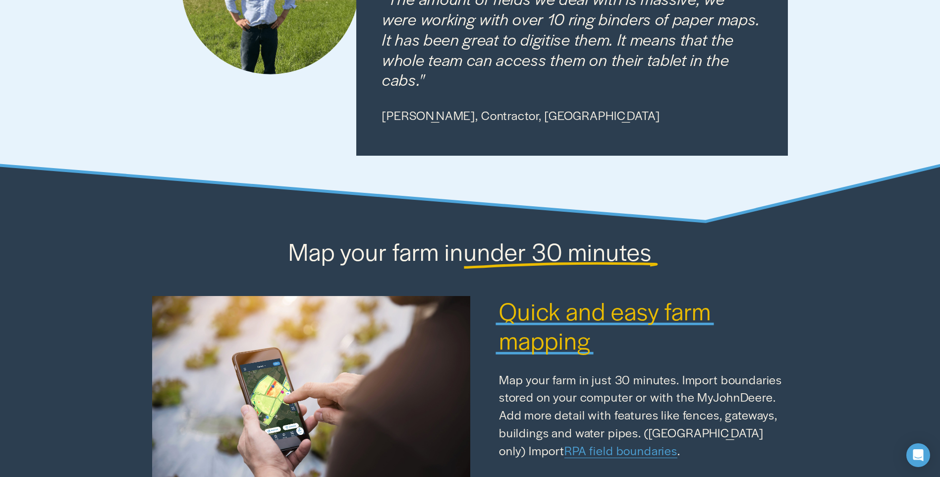  Describe the element at coordinates (621, 450) in the screenshot. I see `a: RPA field boundaries` at that location.